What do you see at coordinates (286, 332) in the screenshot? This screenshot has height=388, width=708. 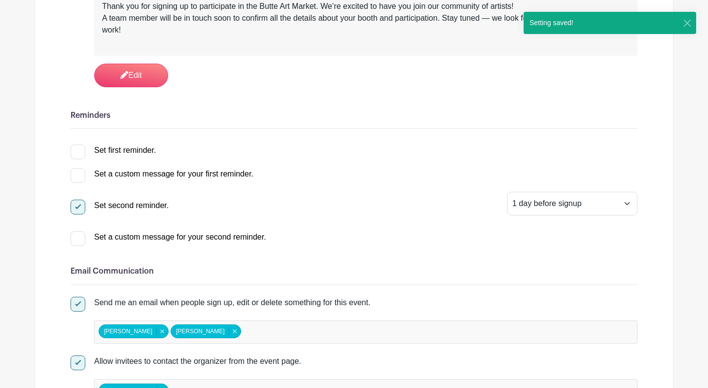 I see `input: false` at bounding box center [286, 332].